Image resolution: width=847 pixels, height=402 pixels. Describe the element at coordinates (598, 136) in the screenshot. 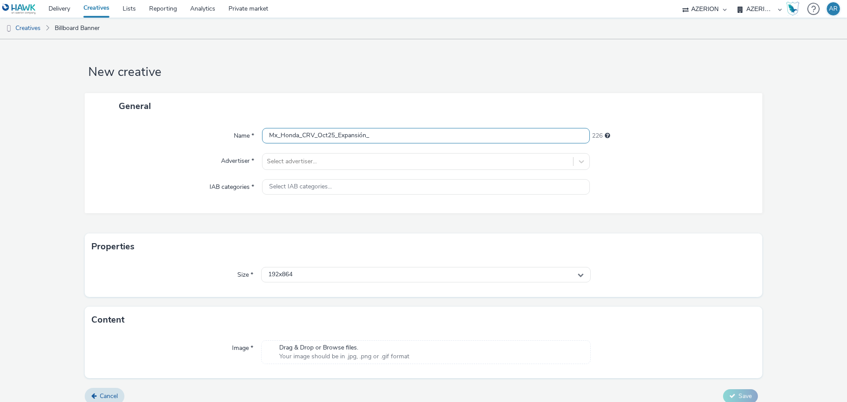

I see `span: 226` at that location.